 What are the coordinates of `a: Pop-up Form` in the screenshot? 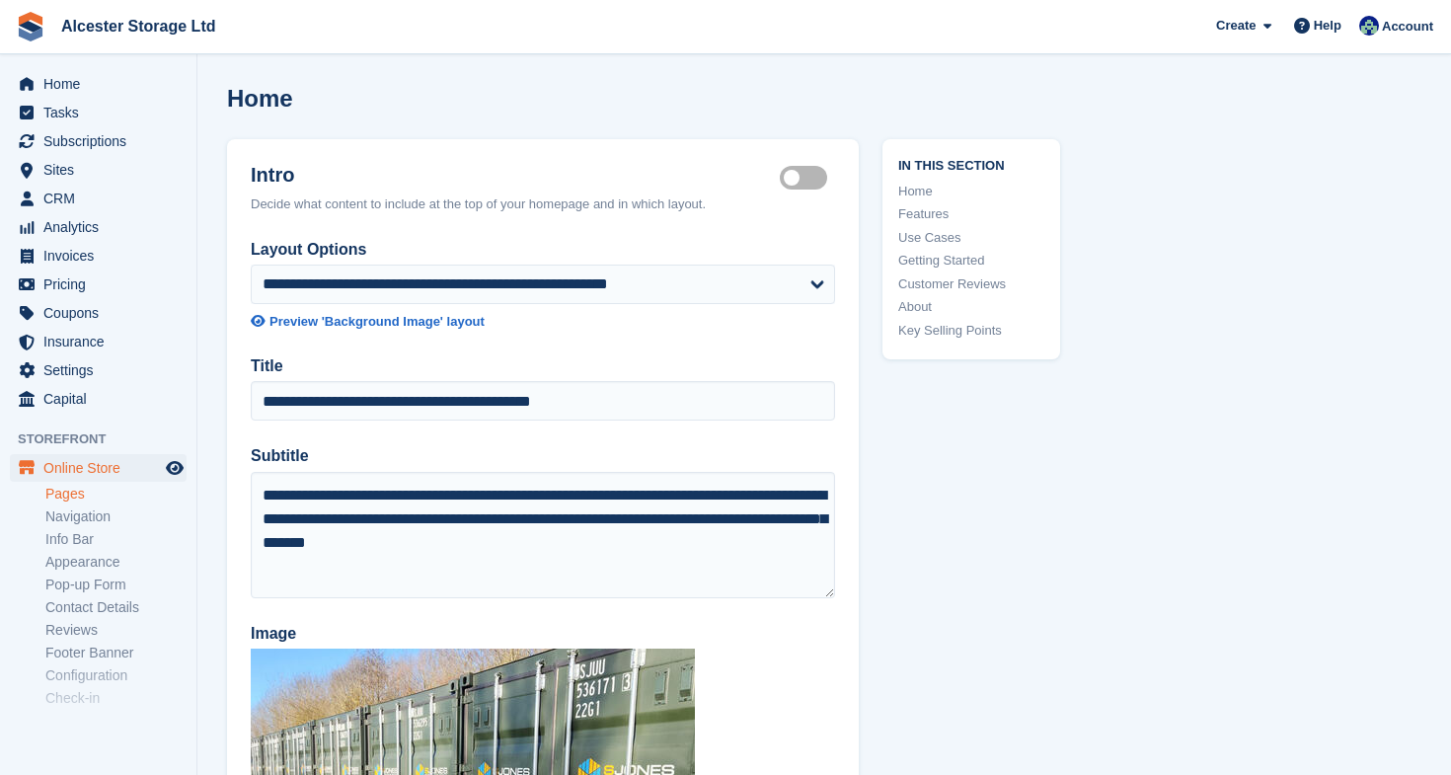 It's located at (116, 584).